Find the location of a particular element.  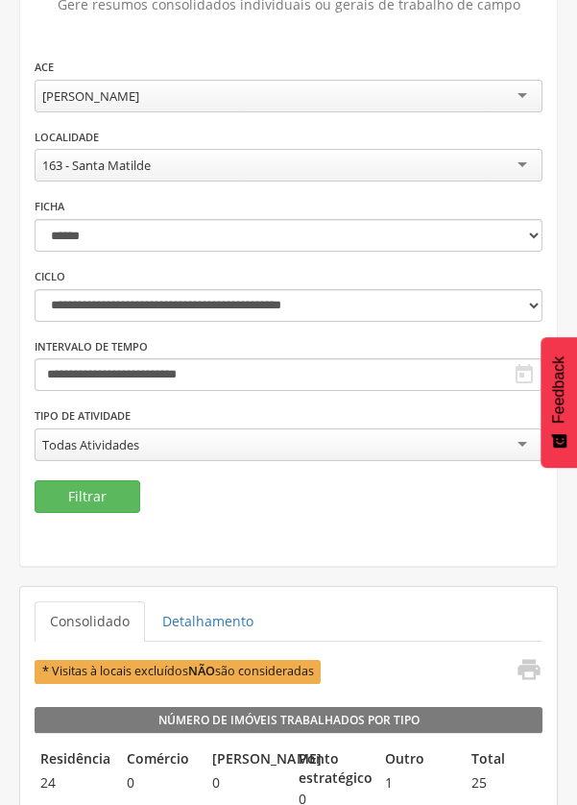

label: ACE is located at coordinates (44, 67).